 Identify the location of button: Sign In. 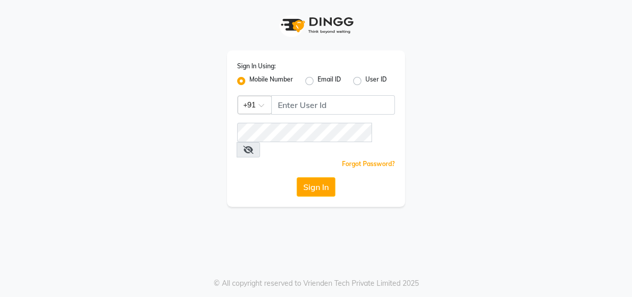
(316, 187).